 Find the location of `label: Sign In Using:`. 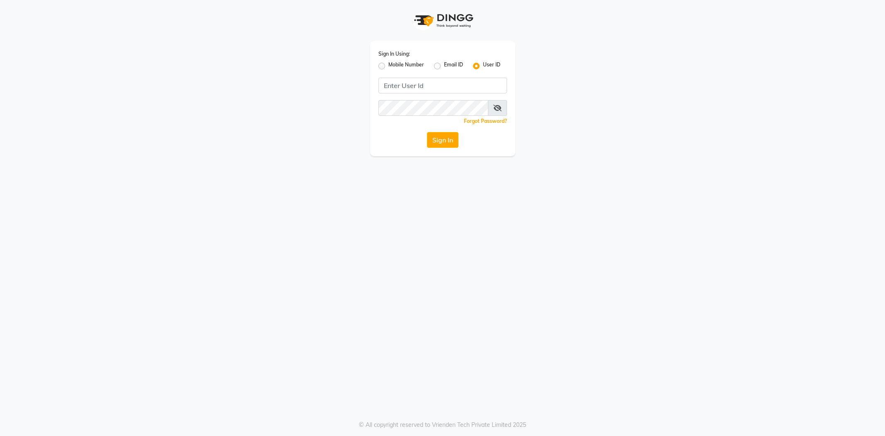

label: Sign In Using: is located at coordinates (394, 54).